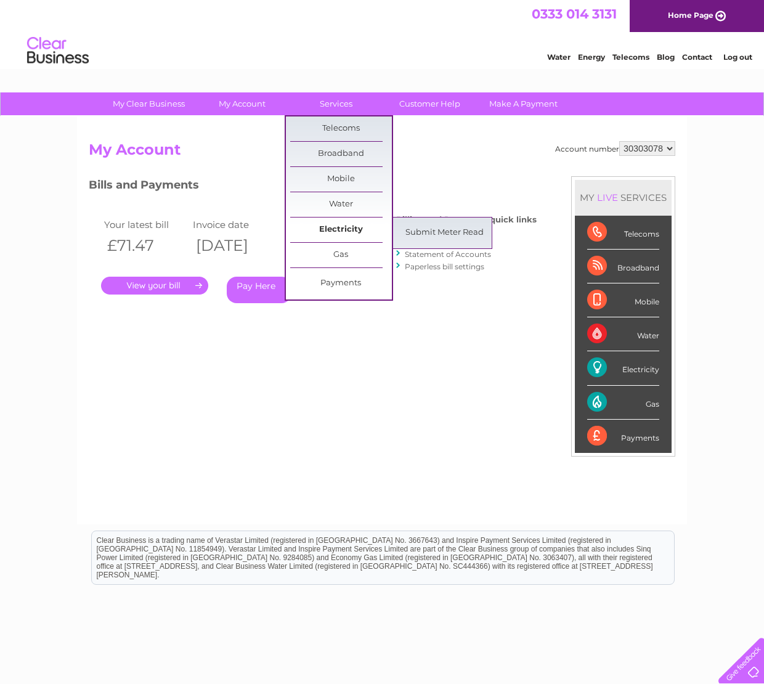 The image size is (764, 684). I want to click on a: Pay Here, so click(259, 289).